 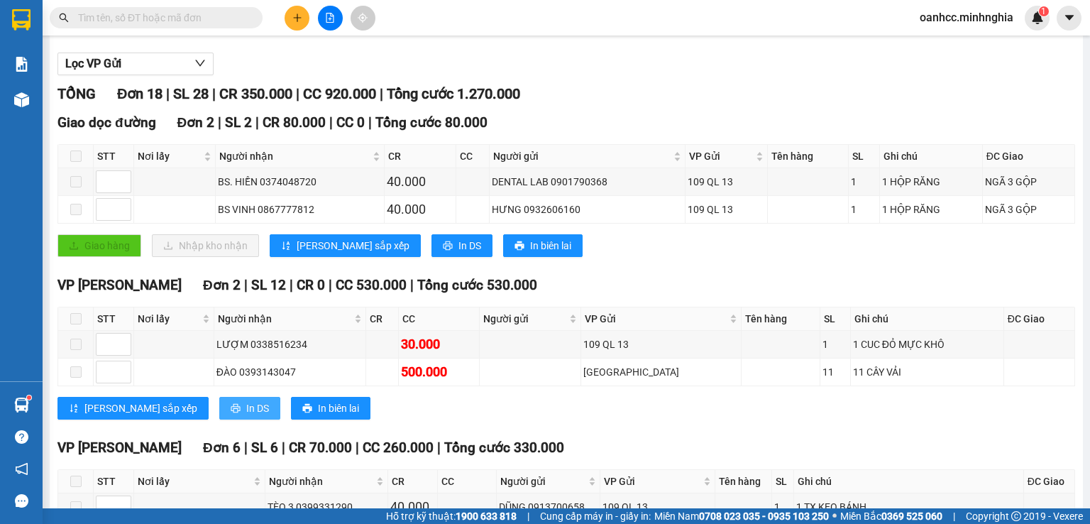 I want to click on span: CC 920.000, so click(x=339, y=94).